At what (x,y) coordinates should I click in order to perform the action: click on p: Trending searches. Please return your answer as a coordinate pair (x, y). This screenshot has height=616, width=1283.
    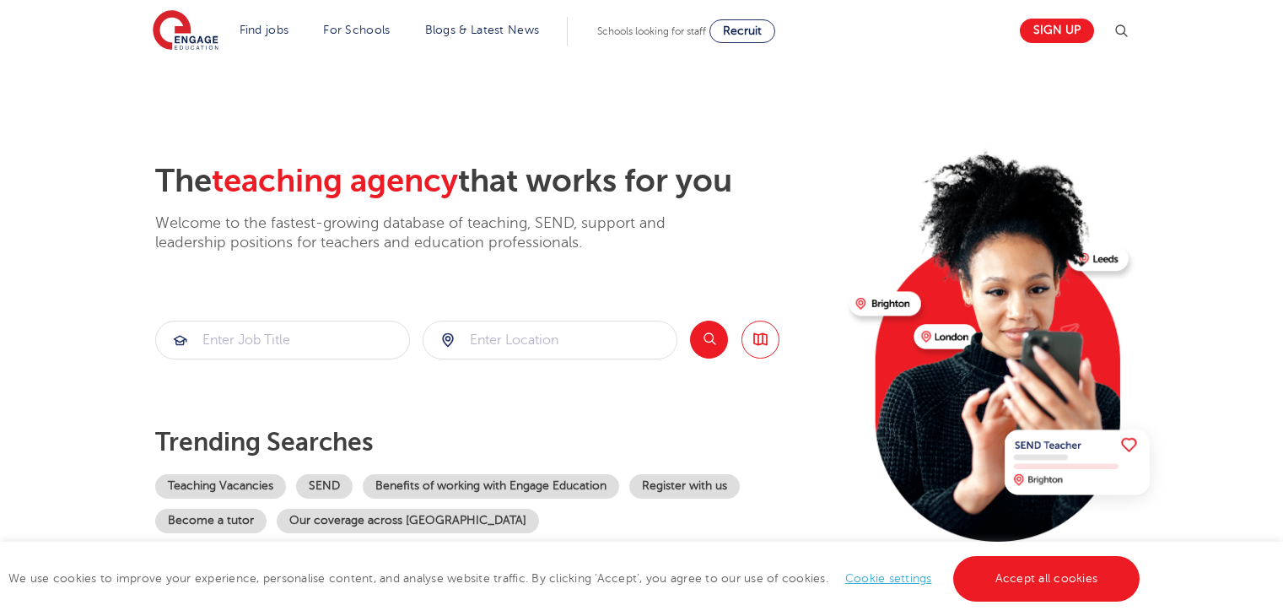
    Looking at the image, I should click on (495, 442).